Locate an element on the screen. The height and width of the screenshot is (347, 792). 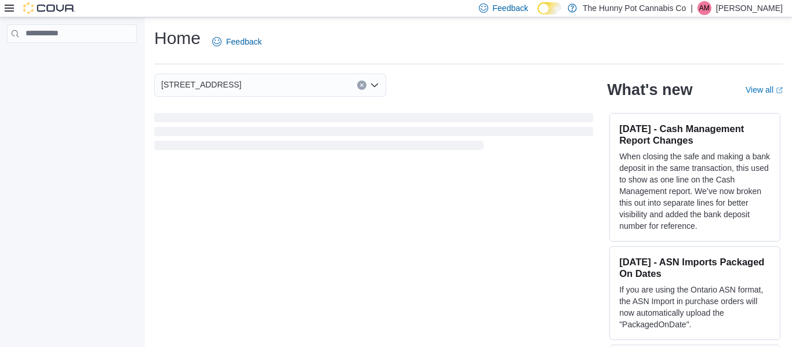
button: Open list of options is located at coordinates (374, 85).